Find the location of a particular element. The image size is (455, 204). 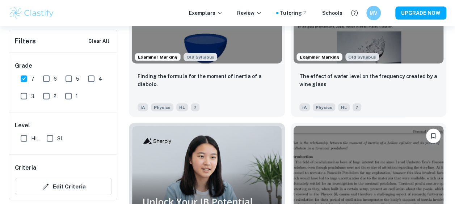

div: Tutoring is located at coordinates (294, 13).